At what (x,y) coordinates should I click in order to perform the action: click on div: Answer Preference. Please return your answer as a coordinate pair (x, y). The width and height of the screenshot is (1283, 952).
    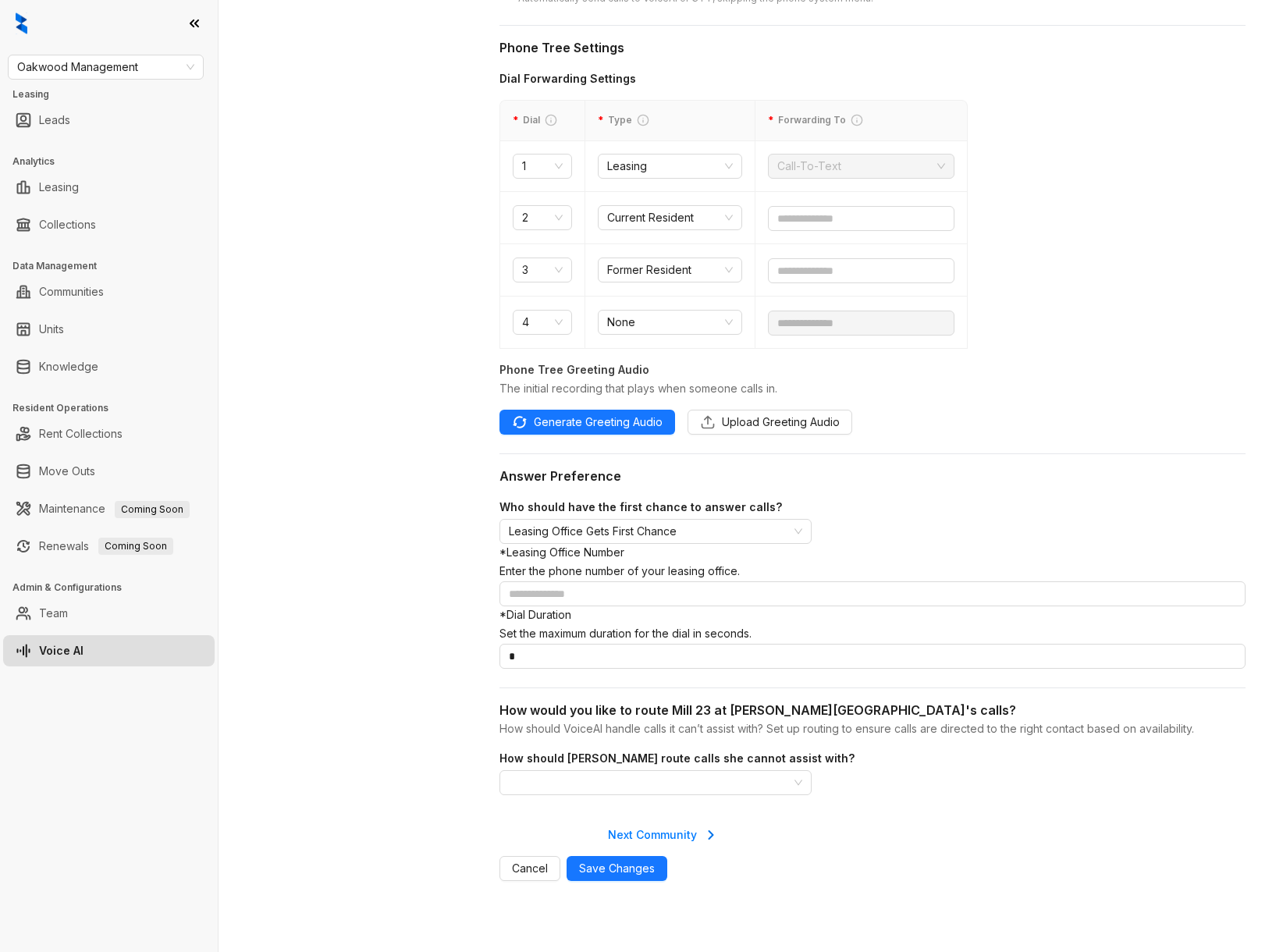
    Looking at the image, I should click on (872, 476).